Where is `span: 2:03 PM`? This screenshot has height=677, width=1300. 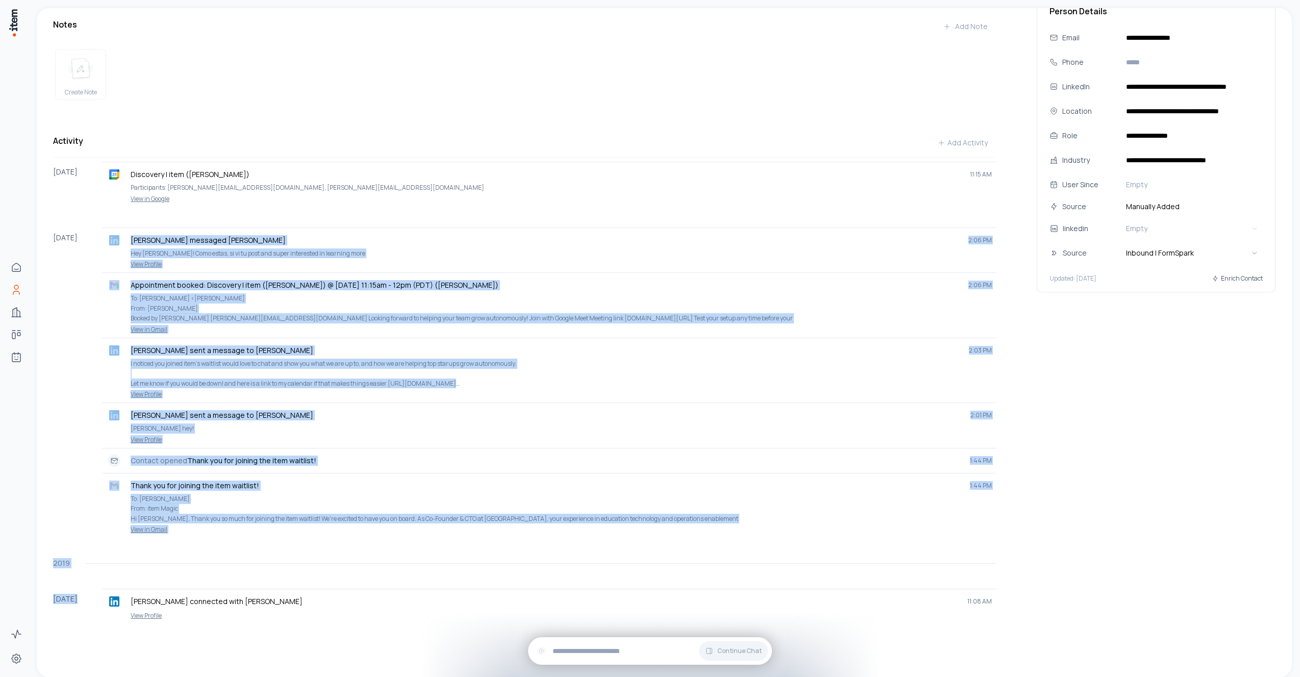 span: 2:03 PM is located at coordinates (980, 350).